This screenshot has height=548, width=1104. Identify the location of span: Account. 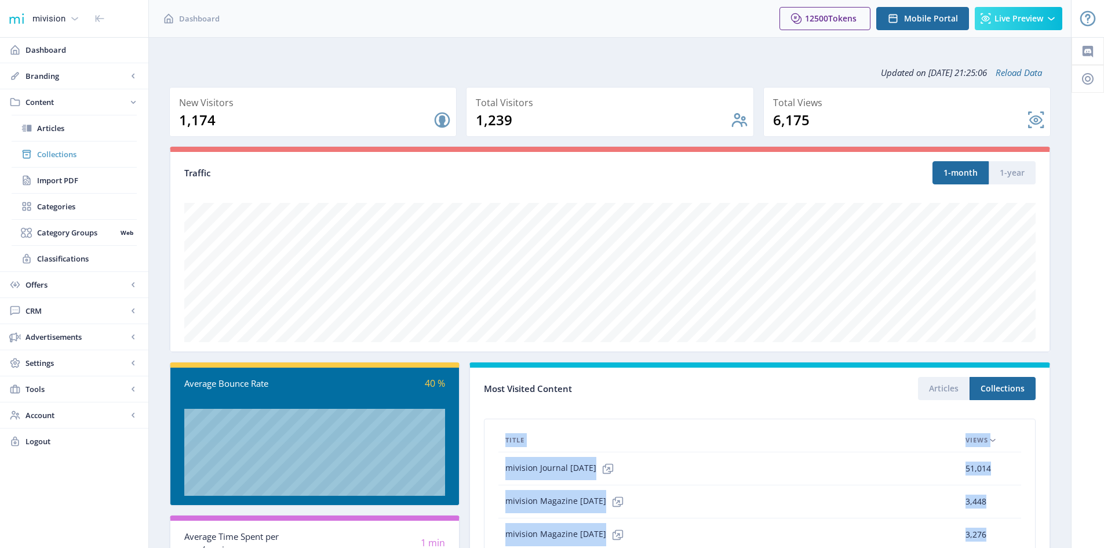
(77, 415).